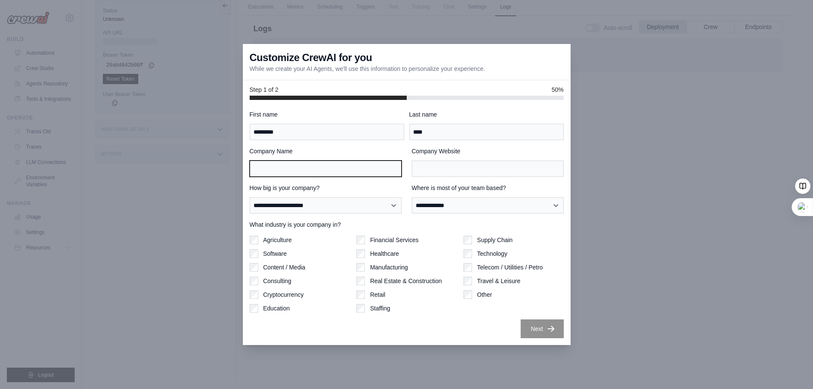  Describe the element at coordinates (557, 90) in the screenshot. I see `span: 50%` at that location.